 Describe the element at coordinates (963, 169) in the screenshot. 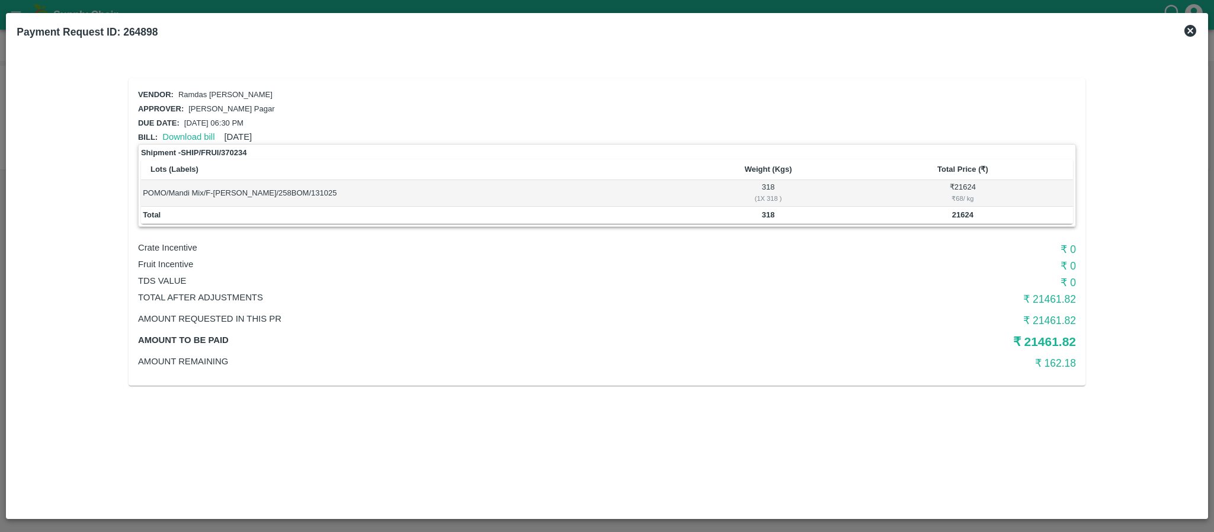

I see `b: Total Price (₹)` at that location.